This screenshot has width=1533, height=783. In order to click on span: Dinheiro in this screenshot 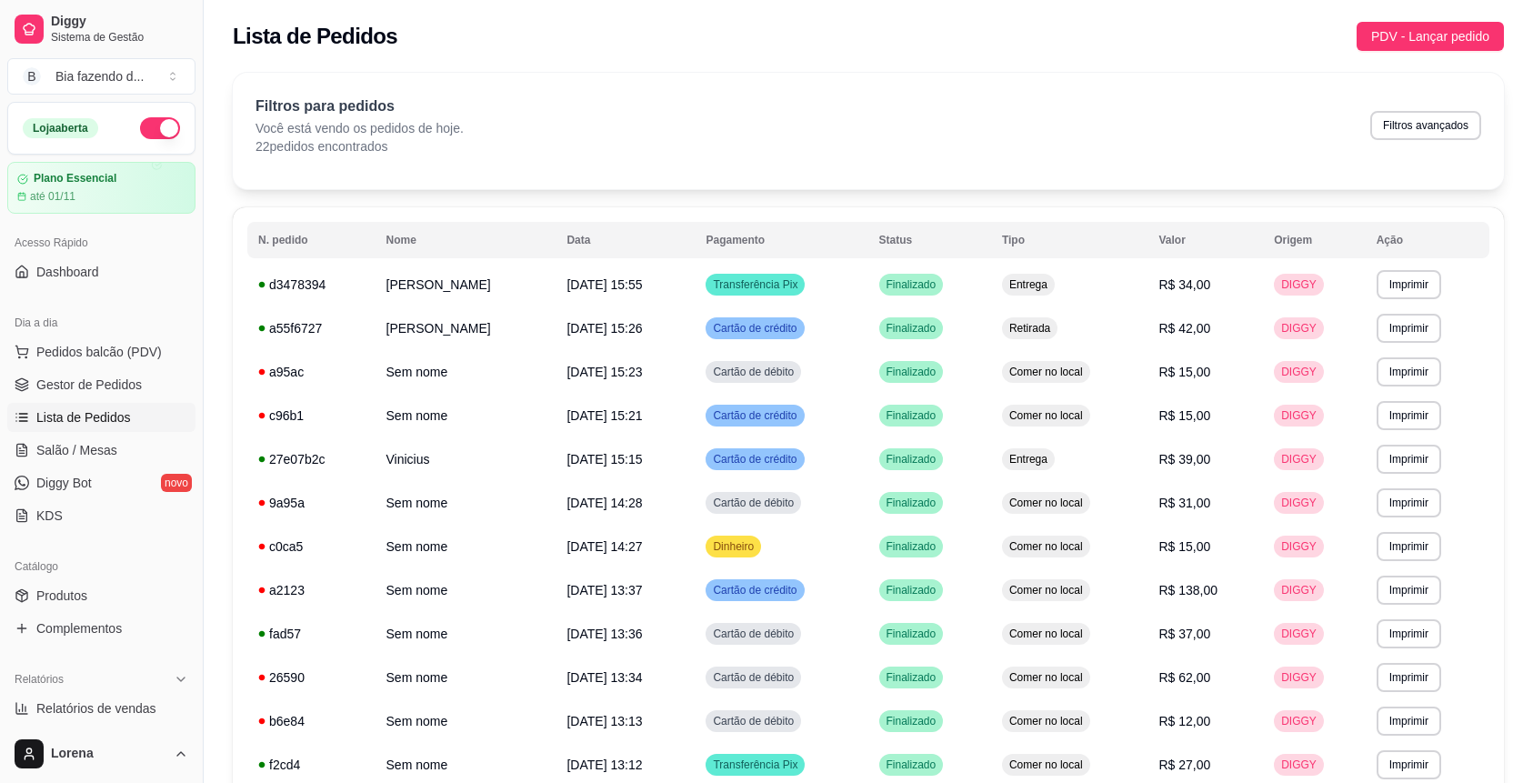, I will do `click(733, 546)`.